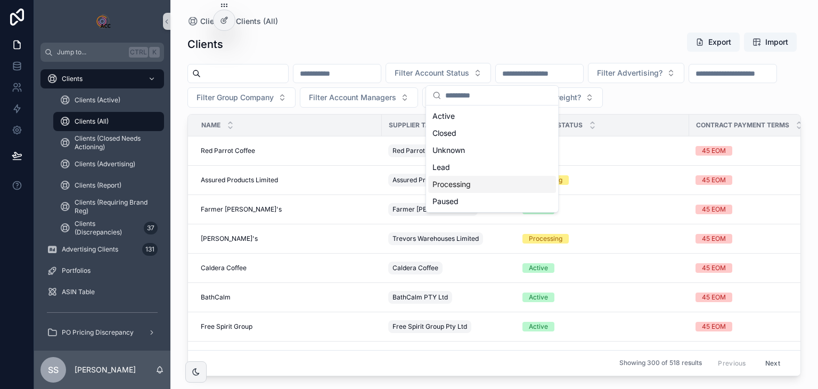 The image size is (818, 389). Describe the element at coordinates (109, 185) in the screenshot. I see `a: Clients (Report)` at that location.